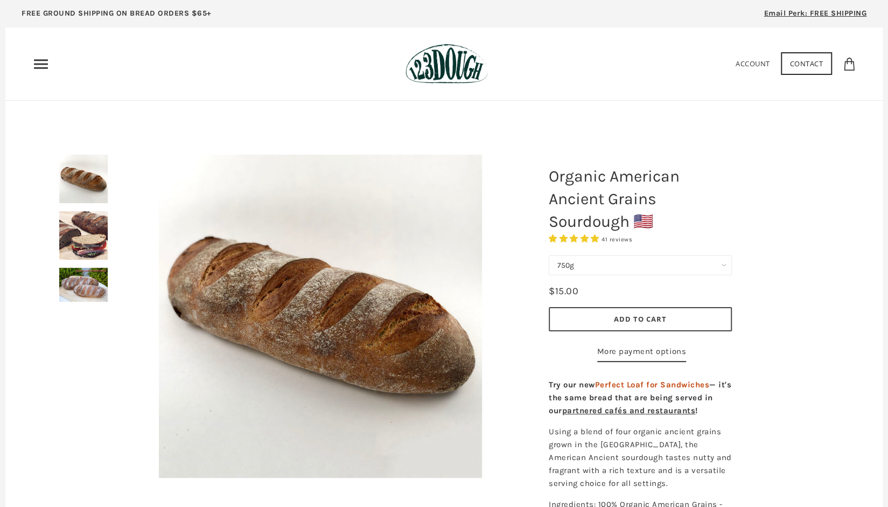  I want to click on a: More payment options, so click(641, 353).